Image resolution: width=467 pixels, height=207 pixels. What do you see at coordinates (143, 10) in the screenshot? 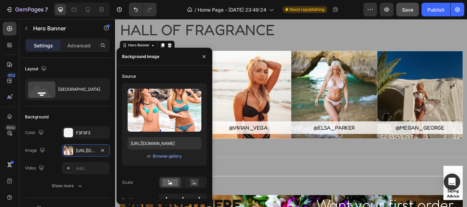
I see `div: Undo/Redo` at bounding box center [143, 10].